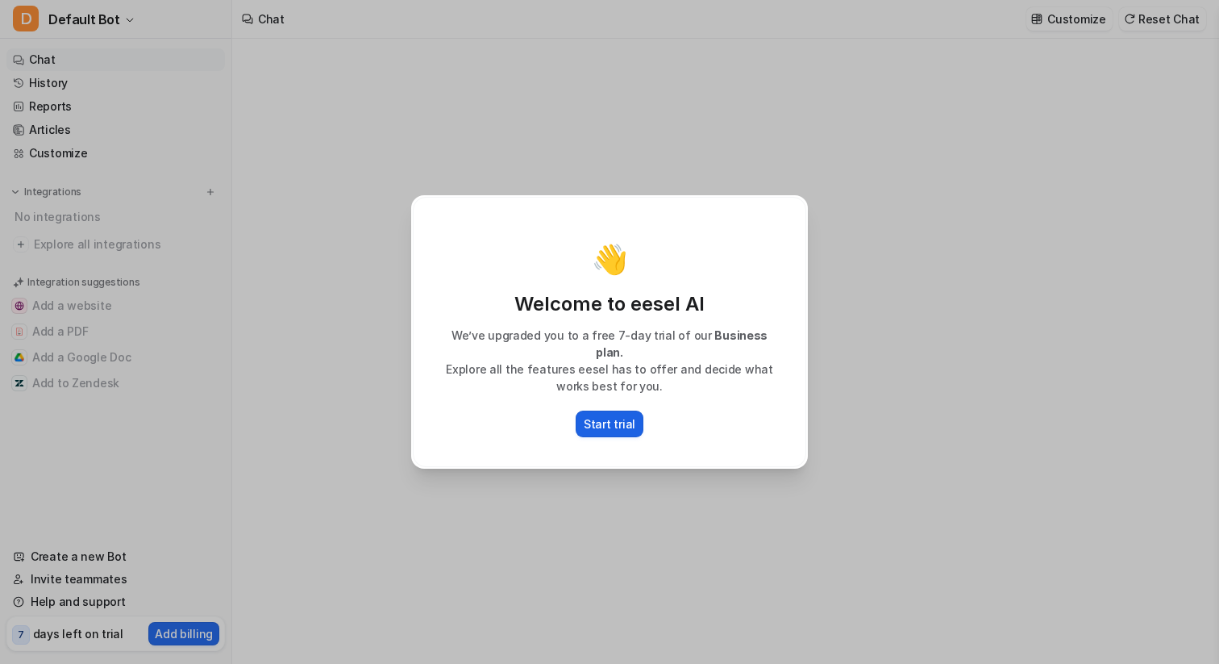 Image resolution: width=1219 pixels, height=664 pixels. What do you see at coordinates (610, 423) in the screenshot?
I see `button: Start trial` at bounding box center [610, 423].